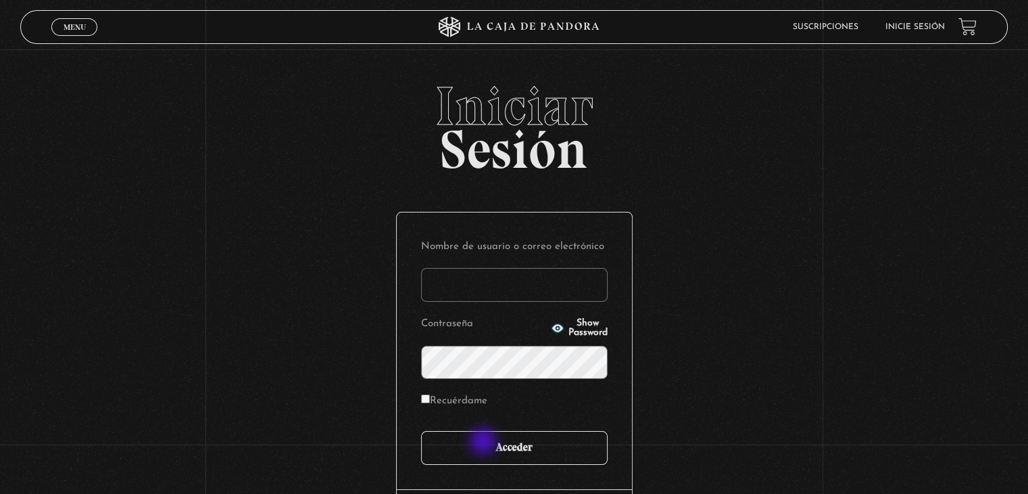 The image size is (1028, 494). Describe the element at coordinates (425, 398) in the screenshot. I see `input: Recuérdame` at that location.